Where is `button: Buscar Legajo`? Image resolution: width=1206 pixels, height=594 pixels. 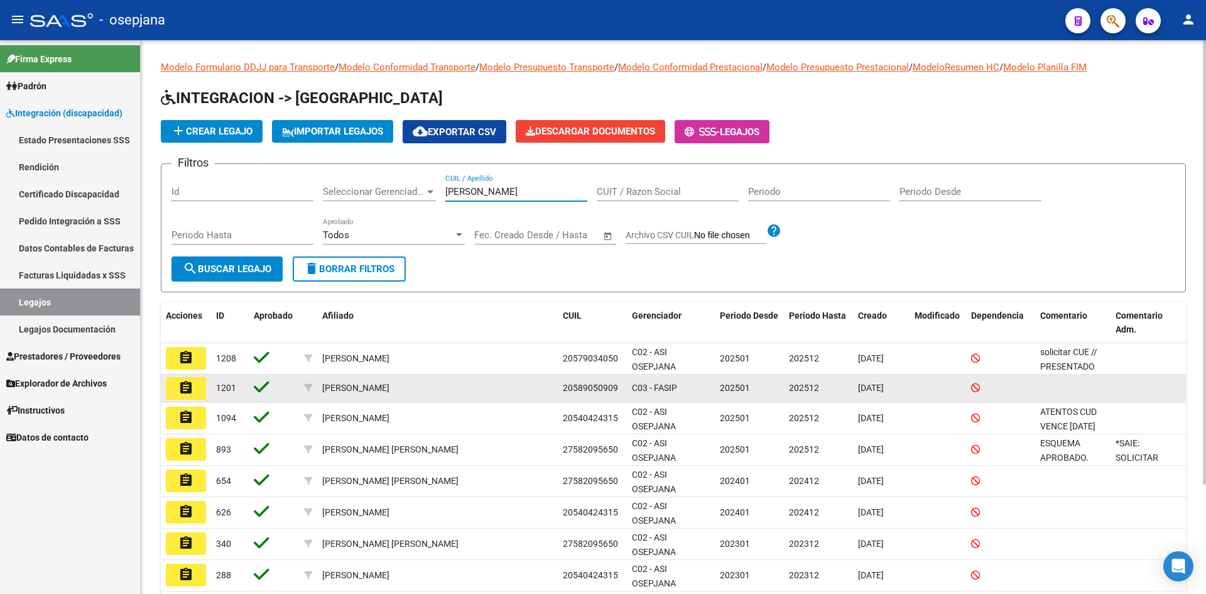 button: Buscar Legajo is located at coordinates (227, 269).